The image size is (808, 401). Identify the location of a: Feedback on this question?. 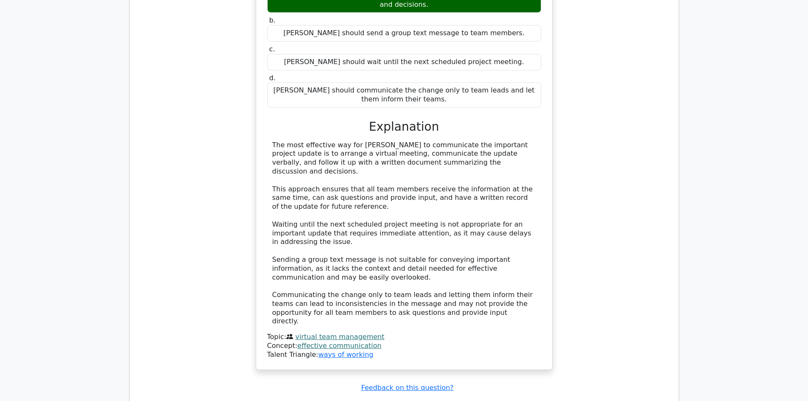
(407, 387).